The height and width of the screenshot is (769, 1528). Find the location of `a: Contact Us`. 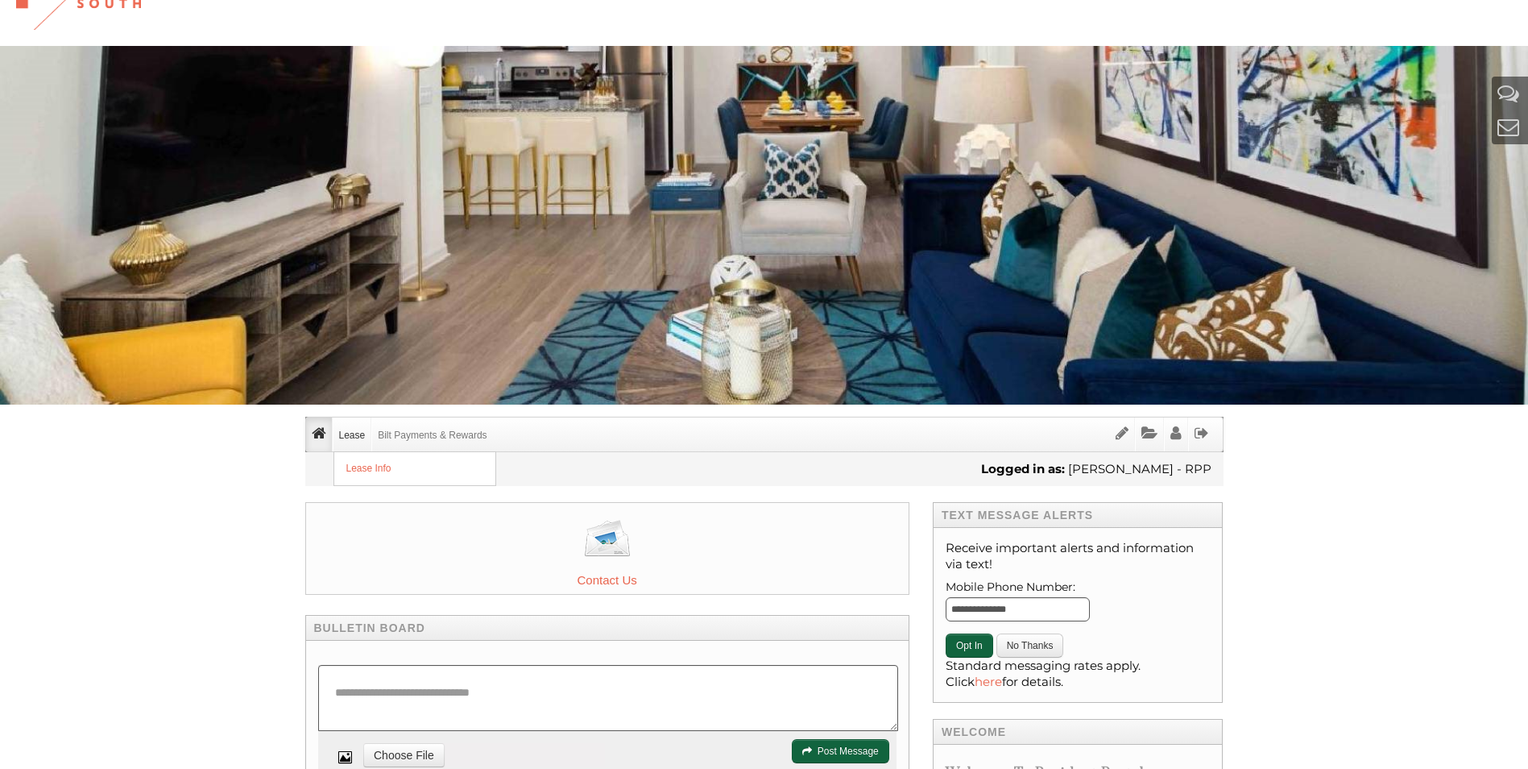

a: Contact Us is located at coordinates (607, 548).